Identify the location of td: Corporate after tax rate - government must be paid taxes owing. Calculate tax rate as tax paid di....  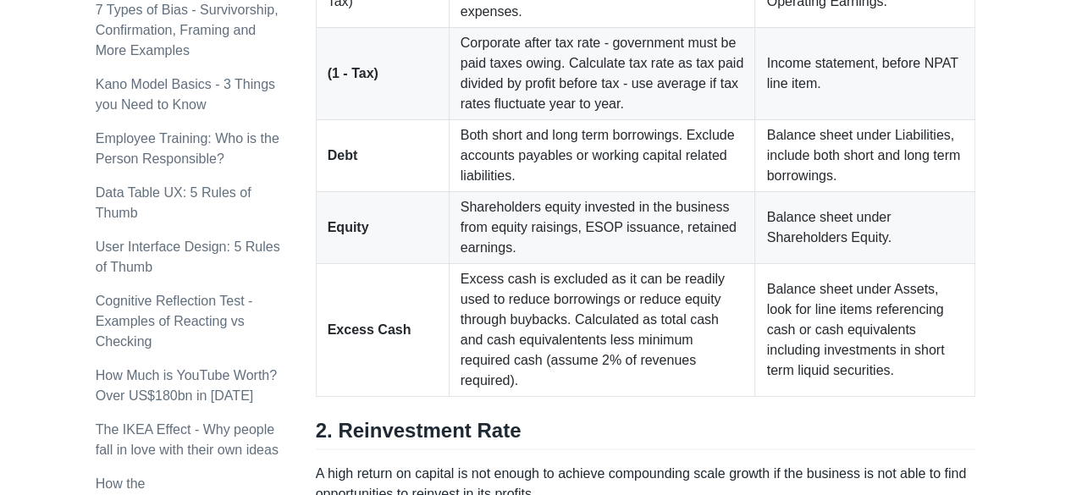
(602, 74).